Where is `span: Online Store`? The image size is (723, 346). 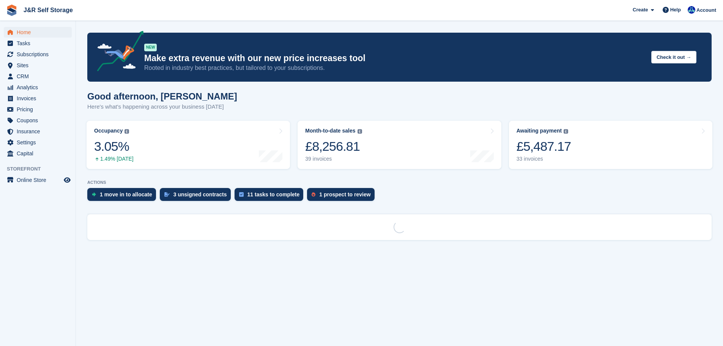
span: Online Store is located at coordinates (39, 180).